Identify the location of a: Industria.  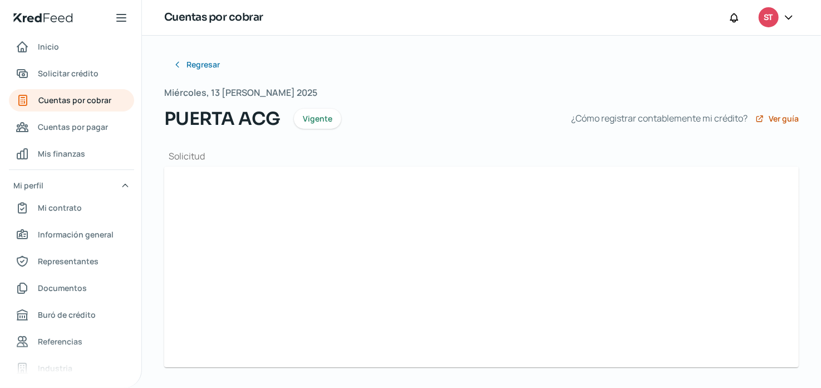
(71, 368).